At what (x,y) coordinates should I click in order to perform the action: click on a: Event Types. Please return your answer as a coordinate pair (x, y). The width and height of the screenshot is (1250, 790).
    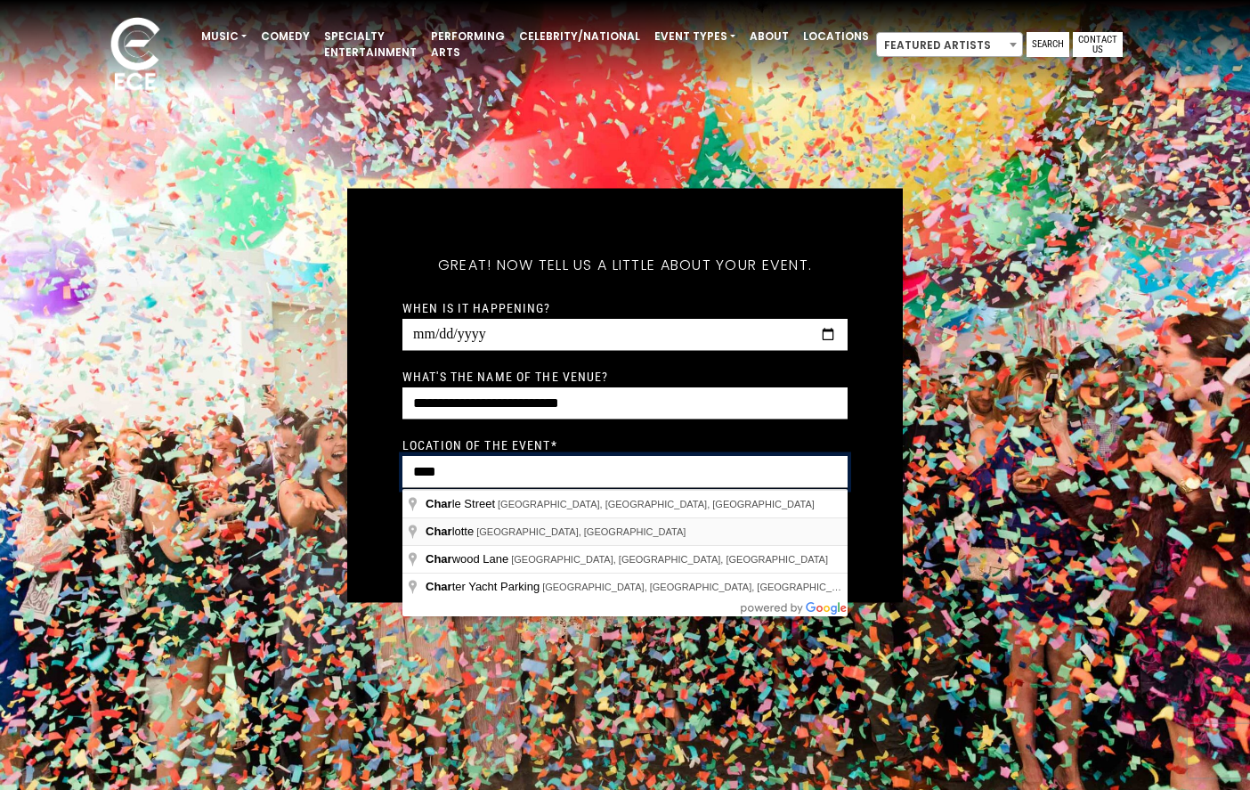
    Looking at the image, I should click on (694, 37).